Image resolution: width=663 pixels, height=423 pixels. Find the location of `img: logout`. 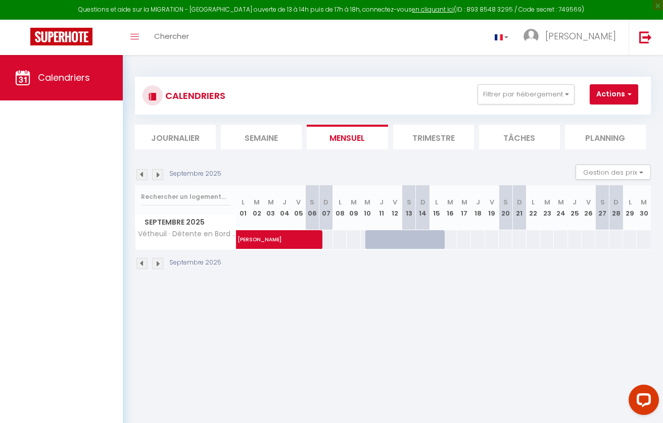

img: logout is located at coordinates (645, 37).